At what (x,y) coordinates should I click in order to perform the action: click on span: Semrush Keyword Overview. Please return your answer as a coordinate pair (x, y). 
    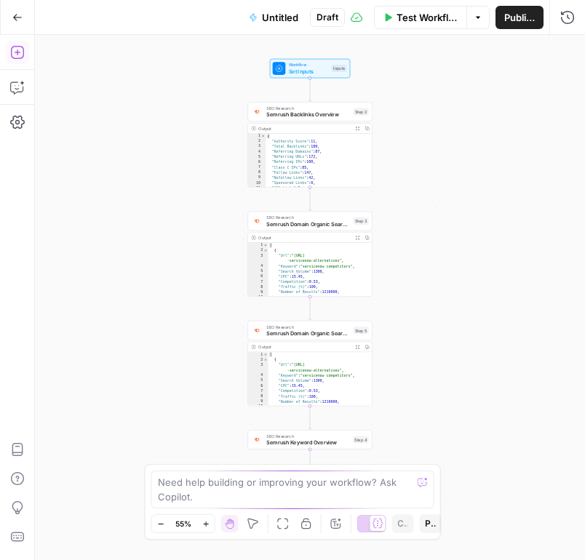
    Looking at the image, I should click on (308, 443).